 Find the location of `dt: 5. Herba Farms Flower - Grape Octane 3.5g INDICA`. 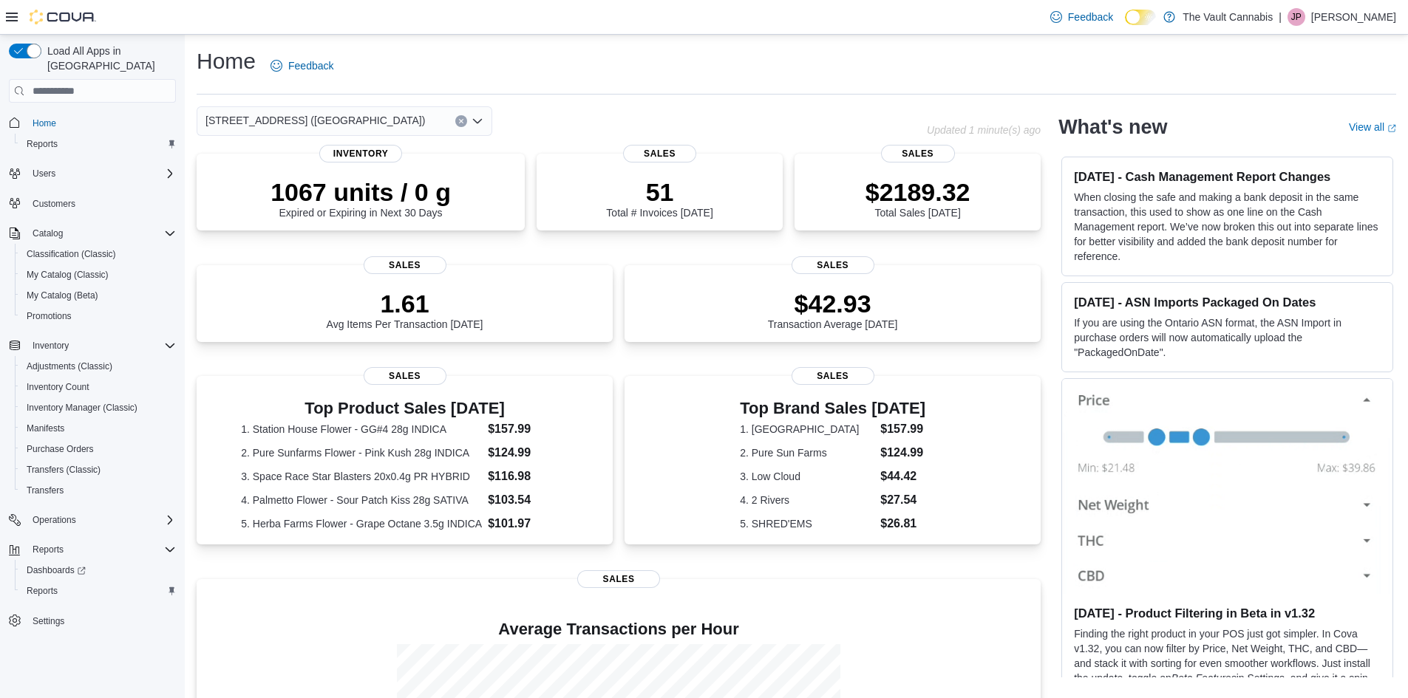

dt: 5. Herba Farms Flower - Grape Octane 3.5g INDICA is located at coordinates (361, 524).